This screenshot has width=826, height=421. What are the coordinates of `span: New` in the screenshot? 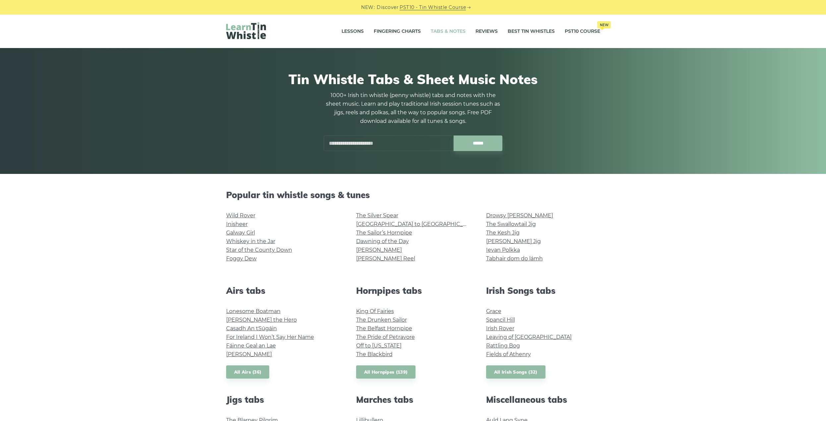 It's located at (604, 25).